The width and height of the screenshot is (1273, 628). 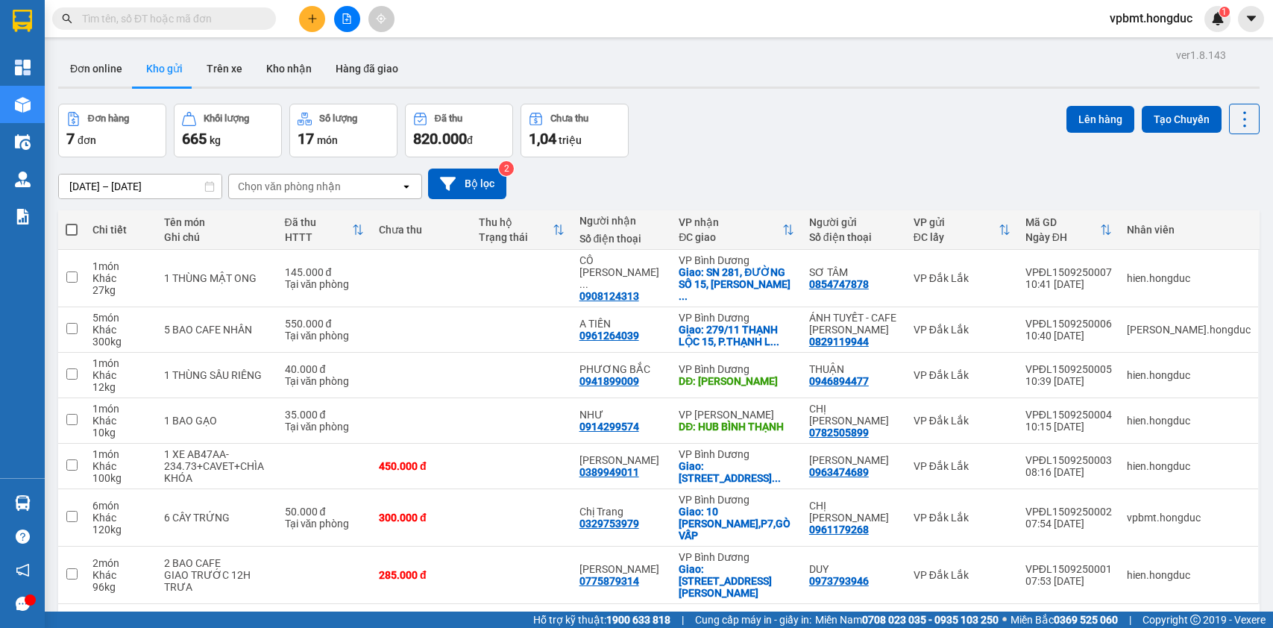 What do you see at coordinates (1151, 18) in the screenshot?
I see `span: vpbmt.hongduc` at bounding box center [1151, 18].